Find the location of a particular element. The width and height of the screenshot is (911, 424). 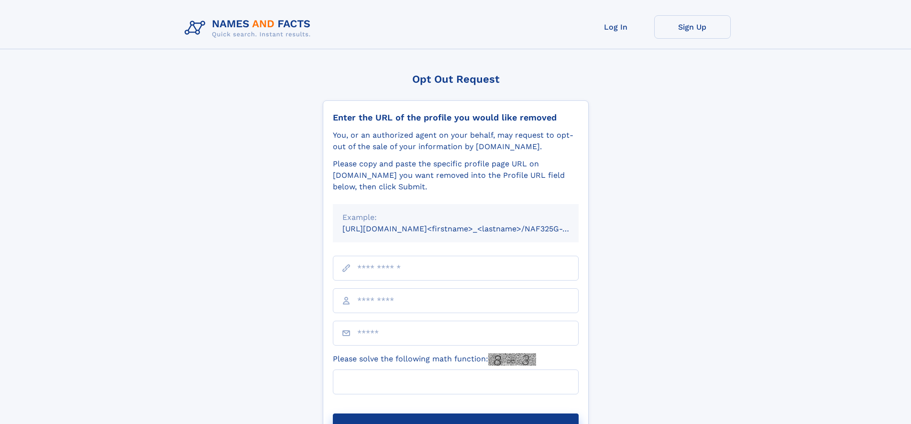

a: Sign Up is located at coordinates (692, 27).